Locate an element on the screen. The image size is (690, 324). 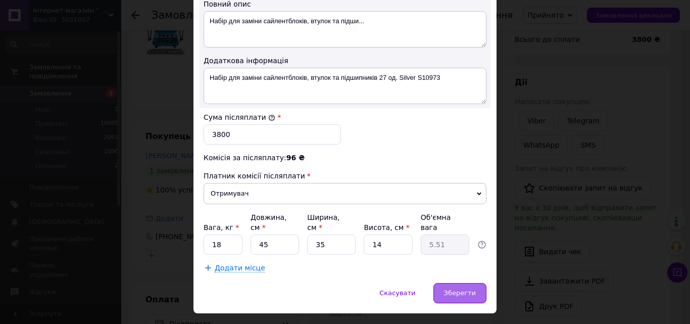
span: Отримувач is located at coordinates (345, 194).